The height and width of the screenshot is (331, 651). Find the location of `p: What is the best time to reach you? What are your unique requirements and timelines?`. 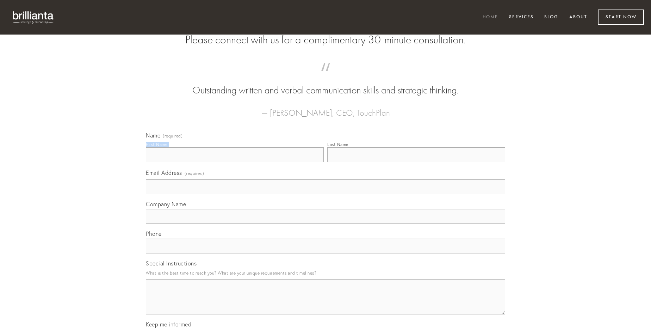

p: What is the best time to reach you? What are your unique requirements and timelines? is located at coordinates (326, 273).